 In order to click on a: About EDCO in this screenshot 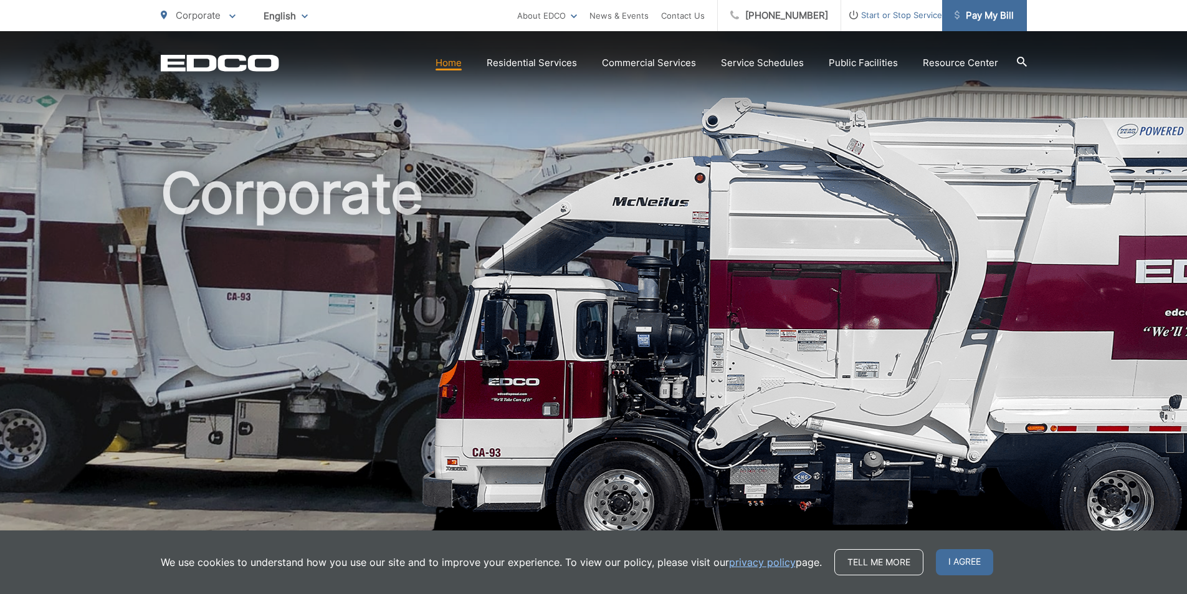, I will do `click(547, 16)`.